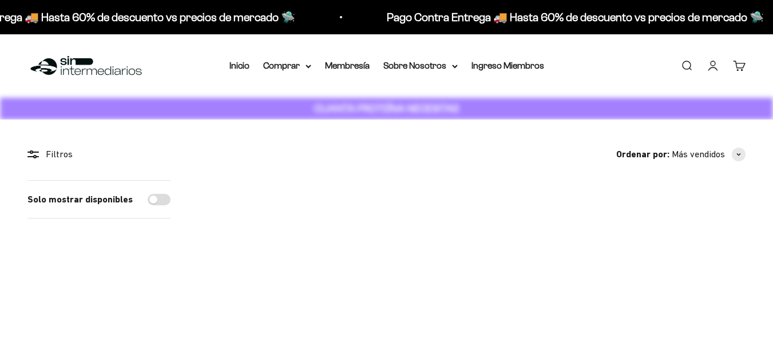 This screenshot has height=362, width=773. Describe the element at coordinates (80, 200) in the screenshot. I see `label: Solo mostrar disponibles` at that location.